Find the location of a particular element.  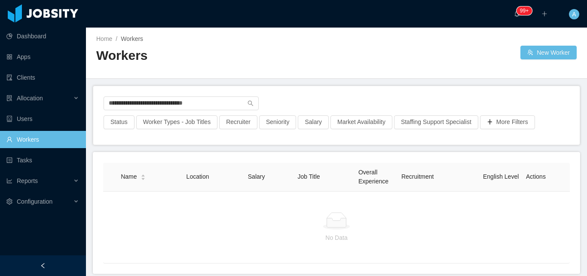

span: Name is located at coordinates (129, 176).